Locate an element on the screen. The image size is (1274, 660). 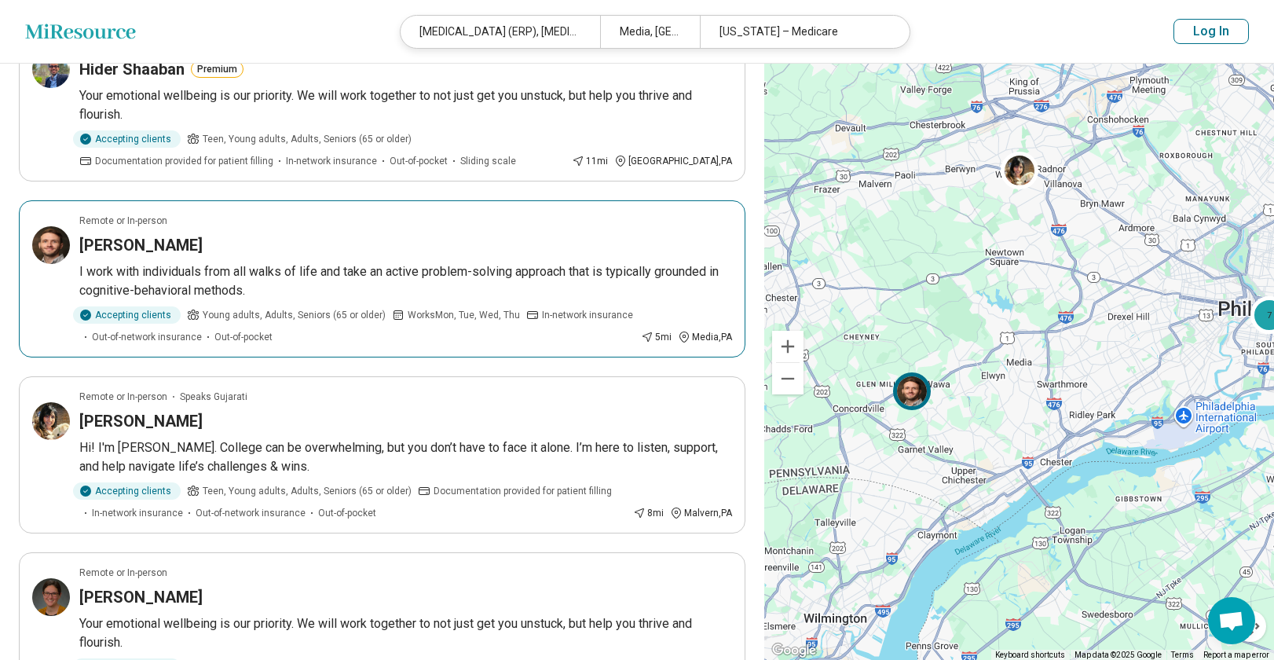
div: Open chat is located at coordinates (1232, 621).